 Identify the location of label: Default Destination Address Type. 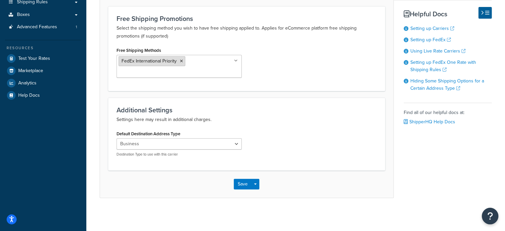
(149, 134).